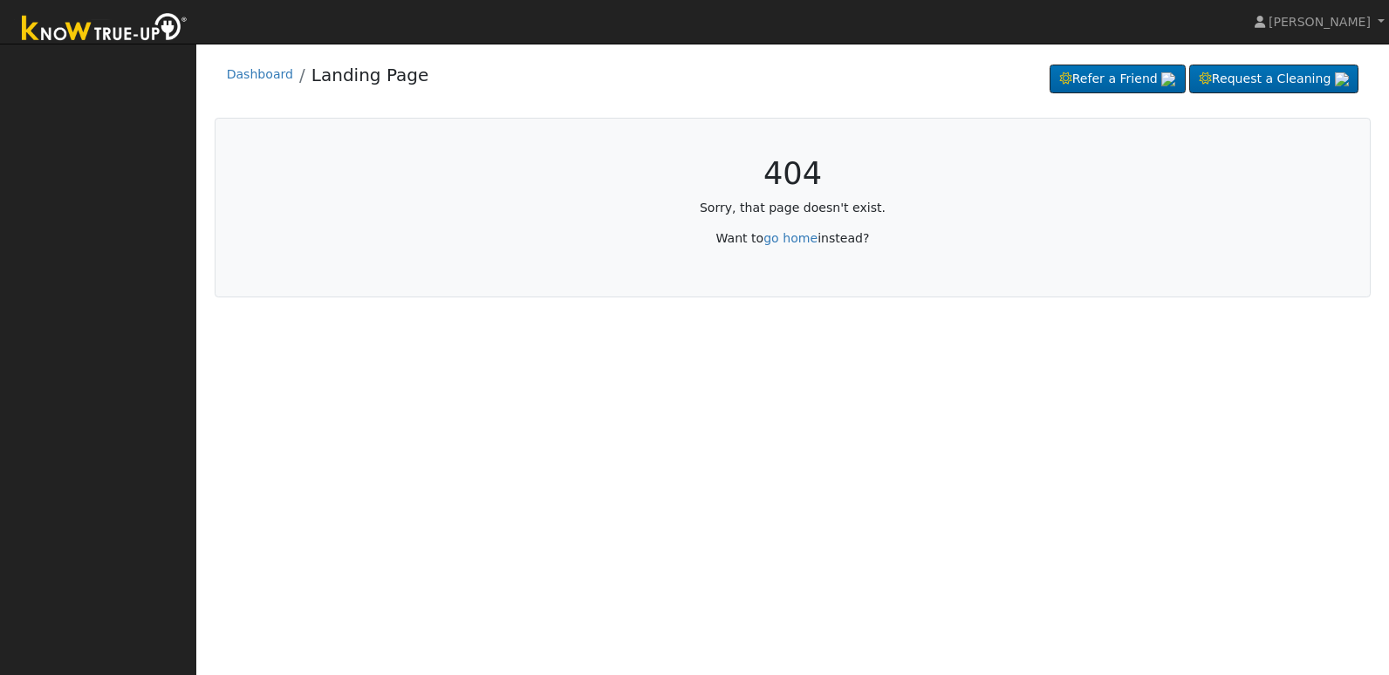  I want to click on p: Want to instead?, so click(792, 238).